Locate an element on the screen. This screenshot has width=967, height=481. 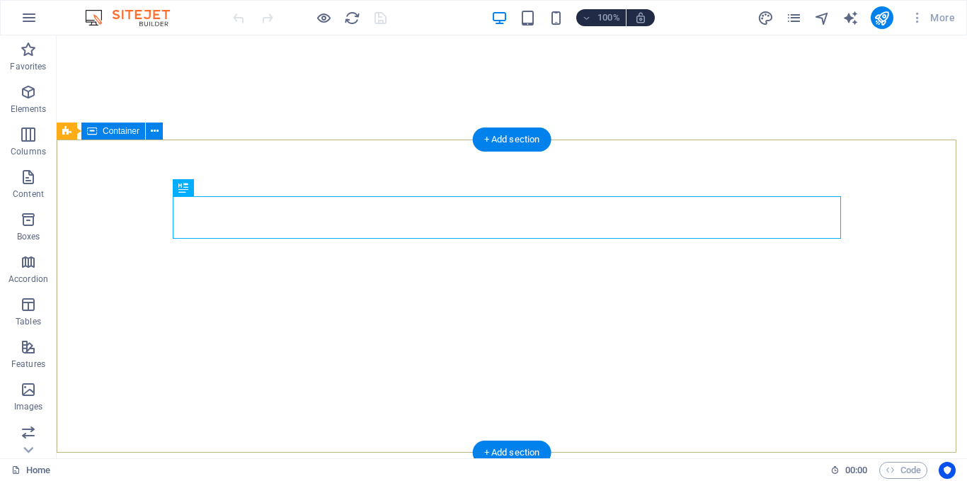
span: Container is located at coordinates (121, 131).